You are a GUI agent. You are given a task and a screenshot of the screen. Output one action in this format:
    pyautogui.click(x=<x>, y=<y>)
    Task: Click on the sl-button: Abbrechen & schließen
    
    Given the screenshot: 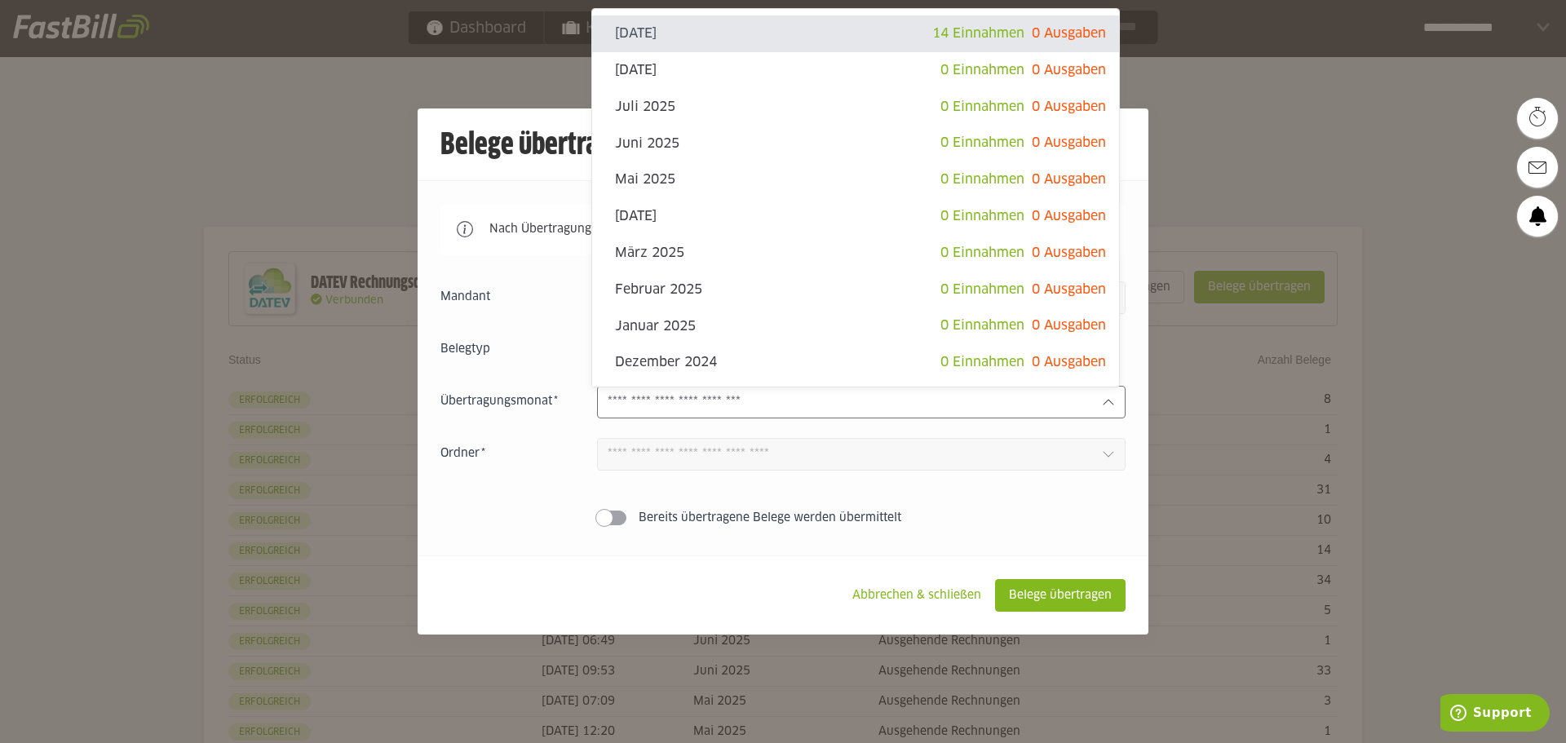 What is the action you would take?
    pyautogui.click(x=917, y=596)
    